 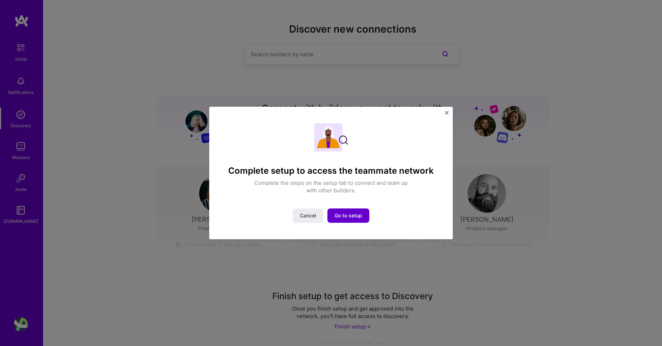 I want to click on button: Cancel, so click(x=308, y=216).